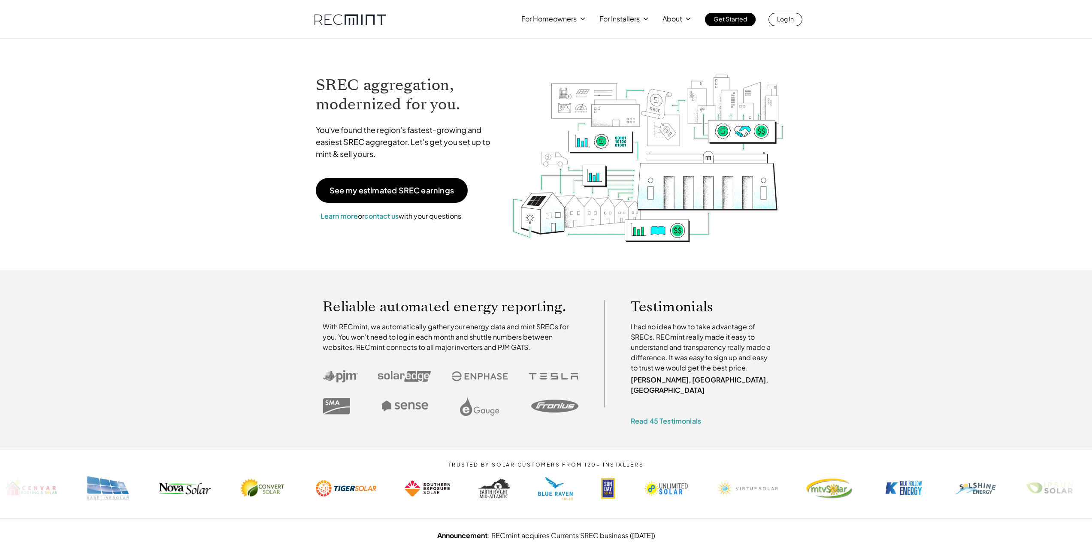 This screenshot has width=1092, height=545. What do you see at coordinates (785, 19) in the screenshot?
I see `a: Log In` at bounding box center [785, 19].